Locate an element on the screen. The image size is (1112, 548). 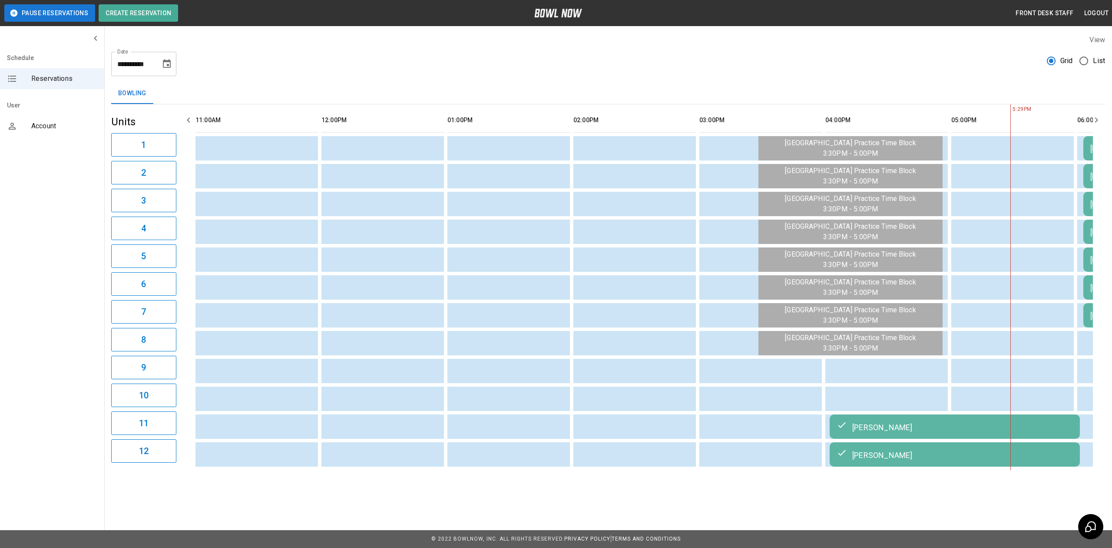
th: 02:00PM is located at coordinates (635, 120).